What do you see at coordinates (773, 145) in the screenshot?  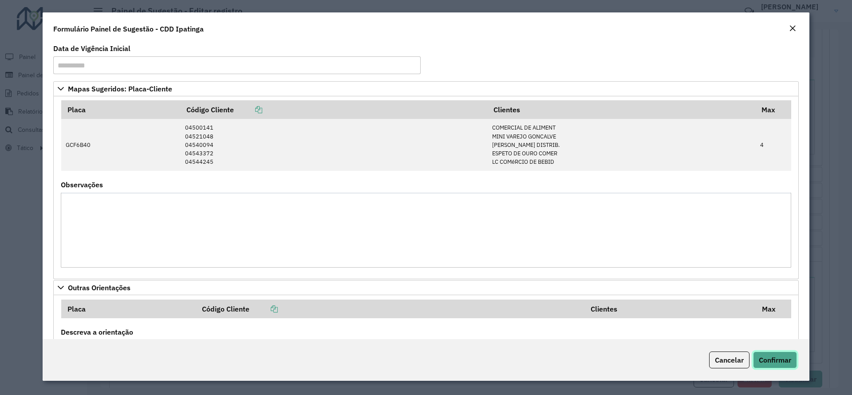 I see `td: 4` at bounding box center [773, 145].